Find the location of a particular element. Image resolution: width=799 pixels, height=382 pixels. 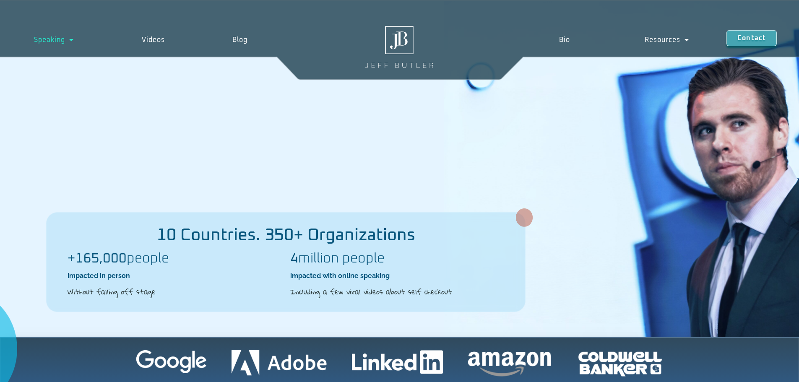

h2: impacted with online speaking is located at coordinates (397, 276).